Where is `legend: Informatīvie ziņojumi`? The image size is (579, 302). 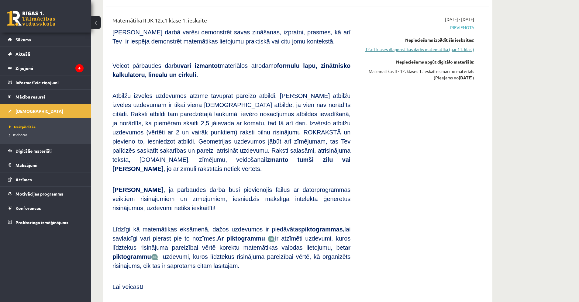
legend: Informatīvie ziņojumi is located at coordinates (50, 82).